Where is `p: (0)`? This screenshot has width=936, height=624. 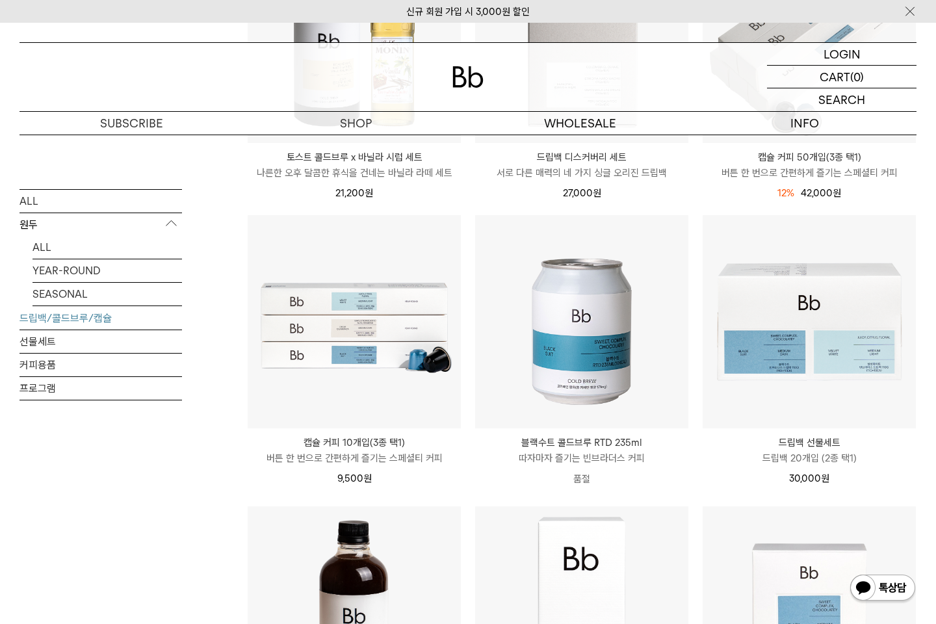 p: (0) is located at coordinates (857, 77).